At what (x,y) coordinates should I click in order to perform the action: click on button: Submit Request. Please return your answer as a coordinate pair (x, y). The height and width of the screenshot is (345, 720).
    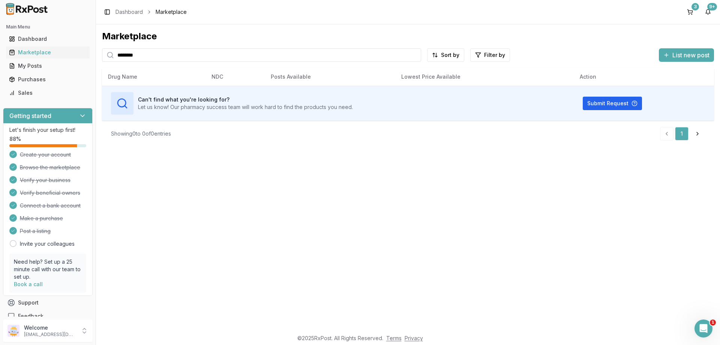
    Looking at the image, I should click on (612, 103).